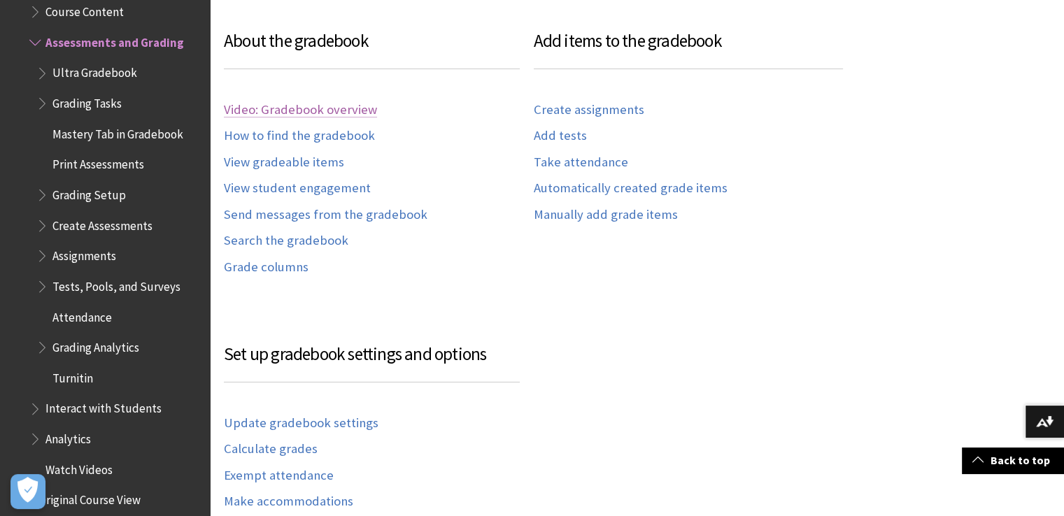  I want to click on a: Make accommodations, so click(288, 502).